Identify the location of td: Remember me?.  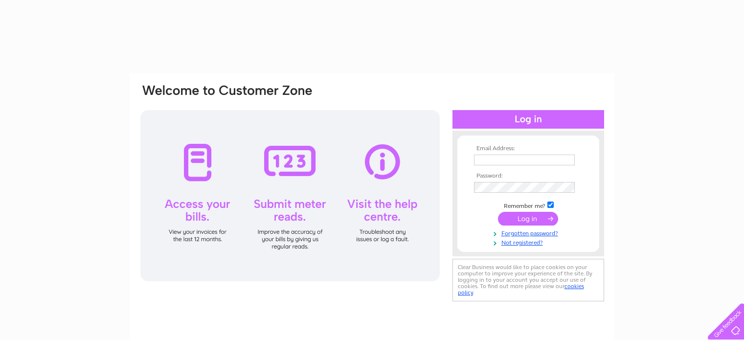
(529, 205).